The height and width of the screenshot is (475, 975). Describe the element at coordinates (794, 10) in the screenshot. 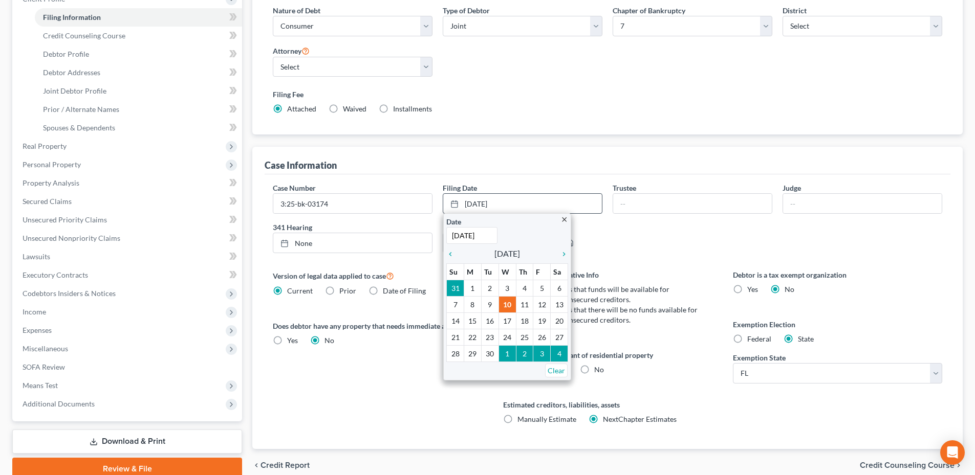

I see `label: District` at that location.